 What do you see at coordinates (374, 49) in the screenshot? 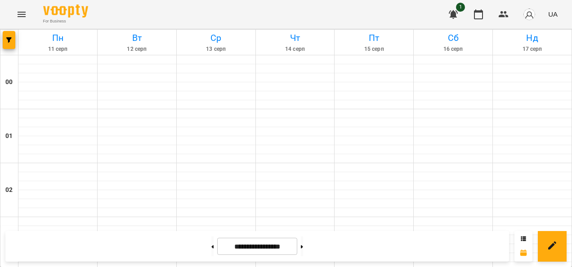
I see `h6: 15 серп` at bounding box center [374, 49].